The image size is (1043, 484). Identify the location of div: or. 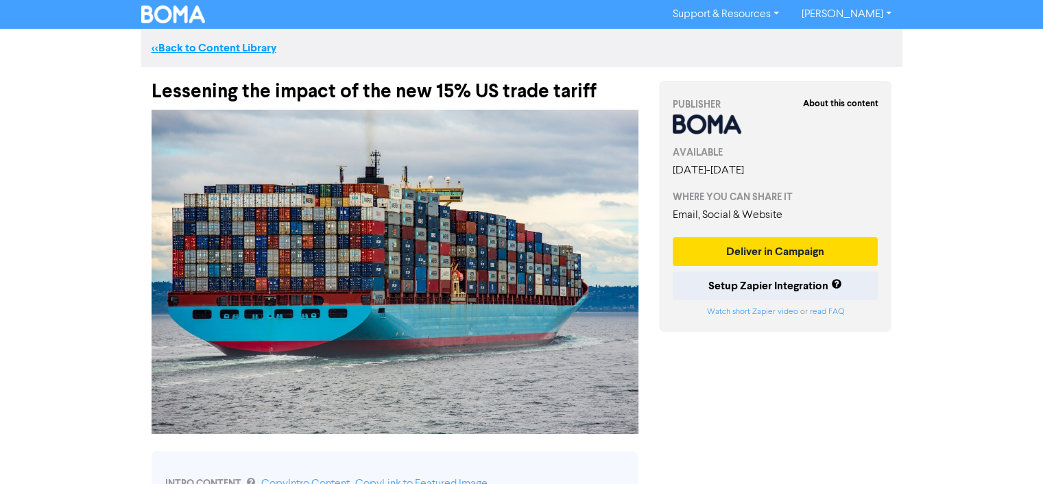
(775, 312).